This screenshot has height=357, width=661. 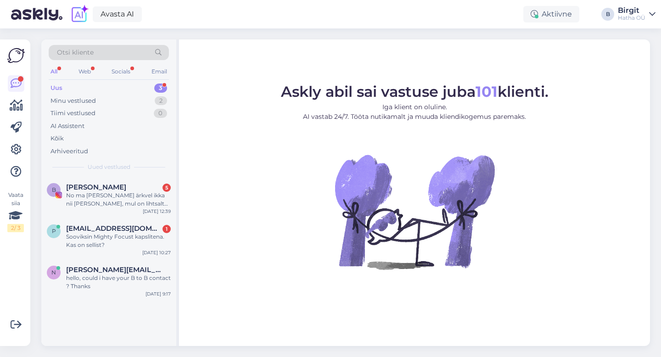 What do you see at coordinates (608, 14) in the screenshot?
I see `div: B` at bounding box center [608, 14].